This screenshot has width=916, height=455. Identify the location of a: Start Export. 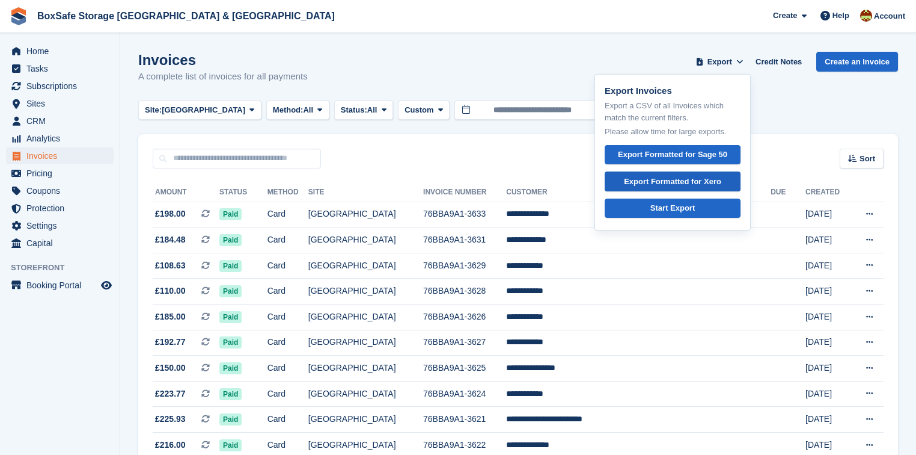
(673, 208).